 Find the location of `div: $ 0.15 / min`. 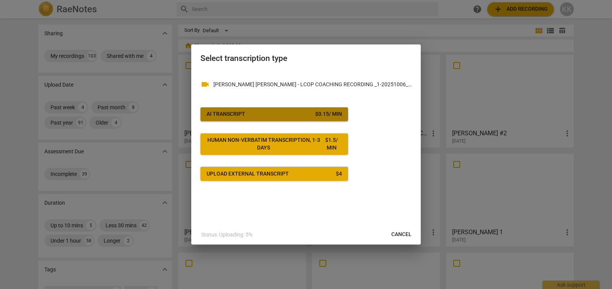

div: $ 0.15 / min is located at coordinates (329, 114).